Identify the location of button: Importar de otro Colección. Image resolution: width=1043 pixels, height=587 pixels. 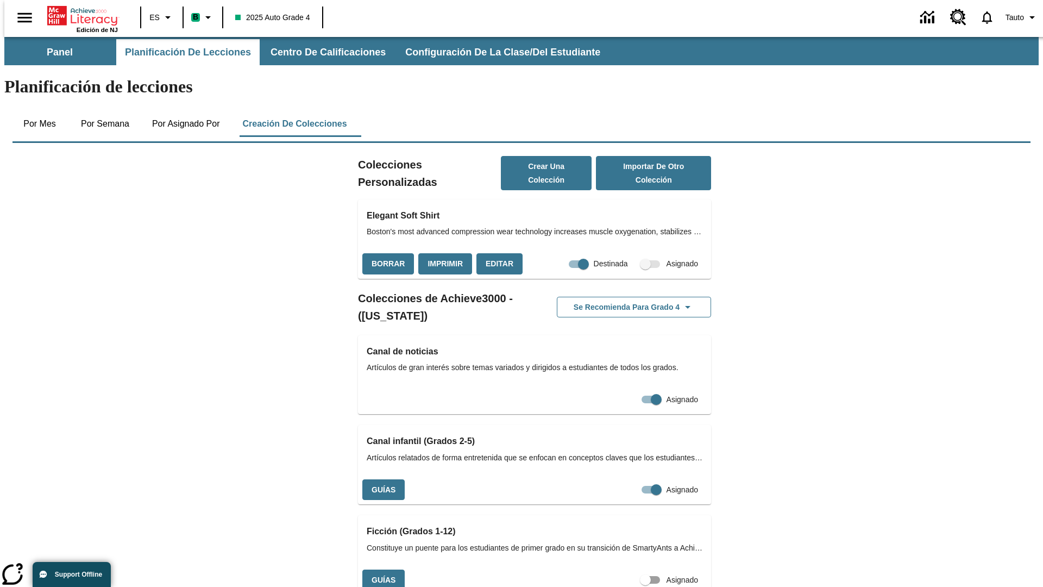
(654, 173).